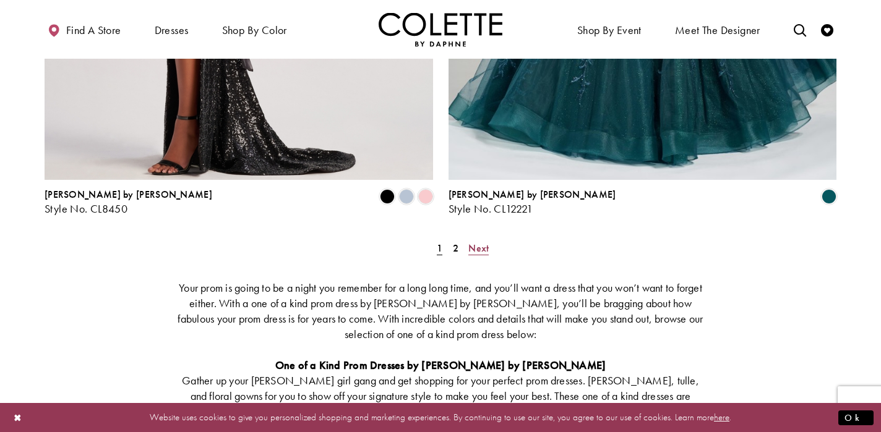 This screenshot has width=881, height=432. What do you see at coordinates (440, 29) in the screenshot?
I see `img: Colette by Daphne` at bounding box center [440, 29].